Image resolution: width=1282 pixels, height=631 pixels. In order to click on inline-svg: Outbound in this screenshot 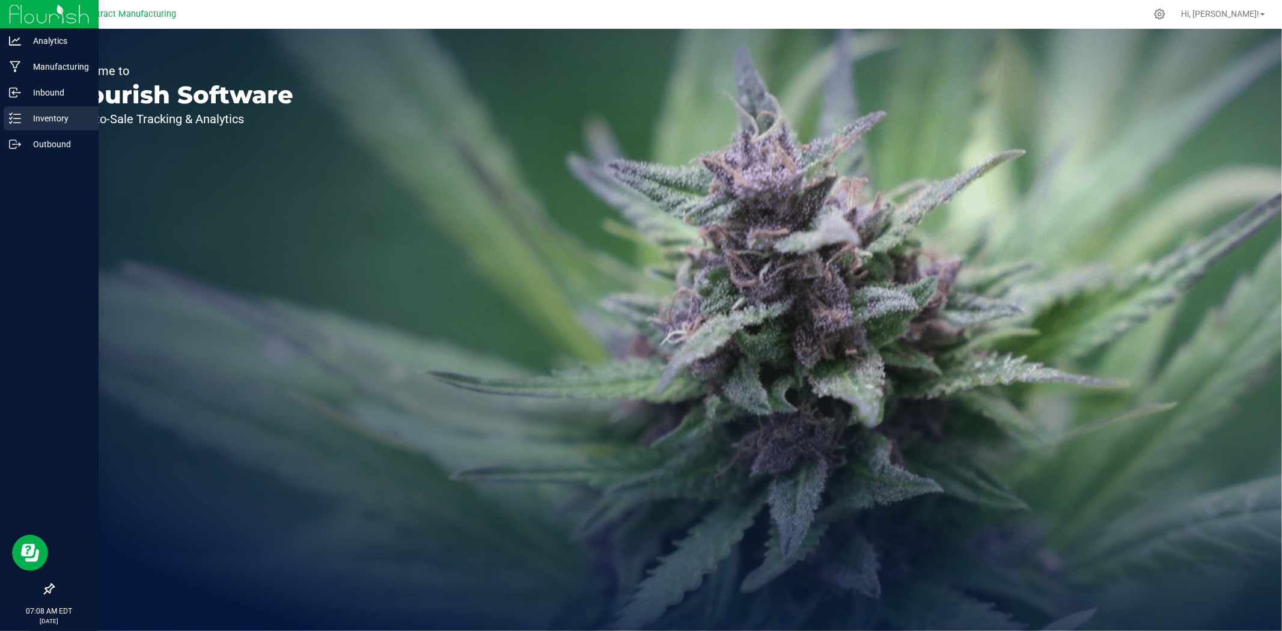, I will do `click(15, 144)`.